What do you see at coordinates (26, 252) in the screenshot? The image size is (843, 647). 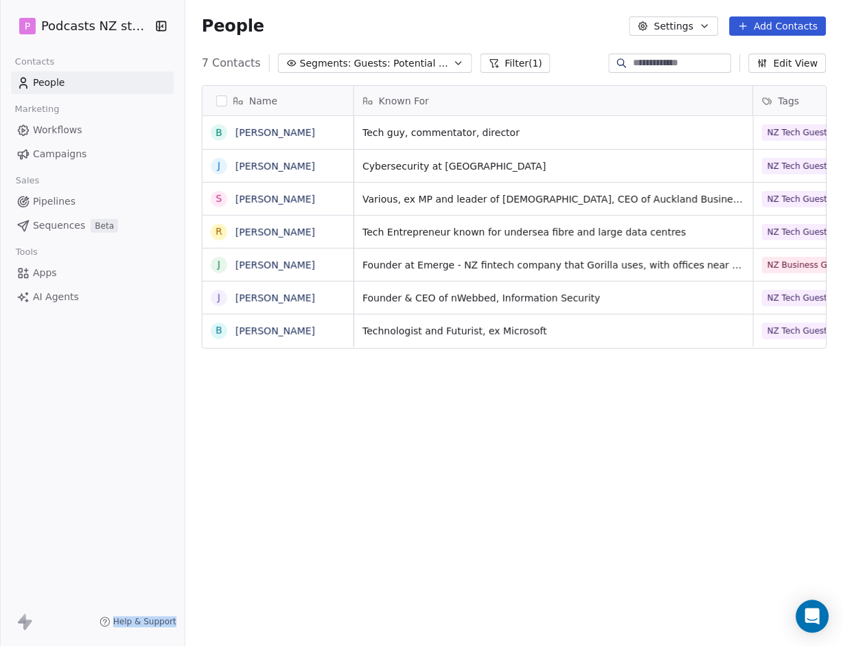 I see `span: Tools` at bounding box center [26, 252].